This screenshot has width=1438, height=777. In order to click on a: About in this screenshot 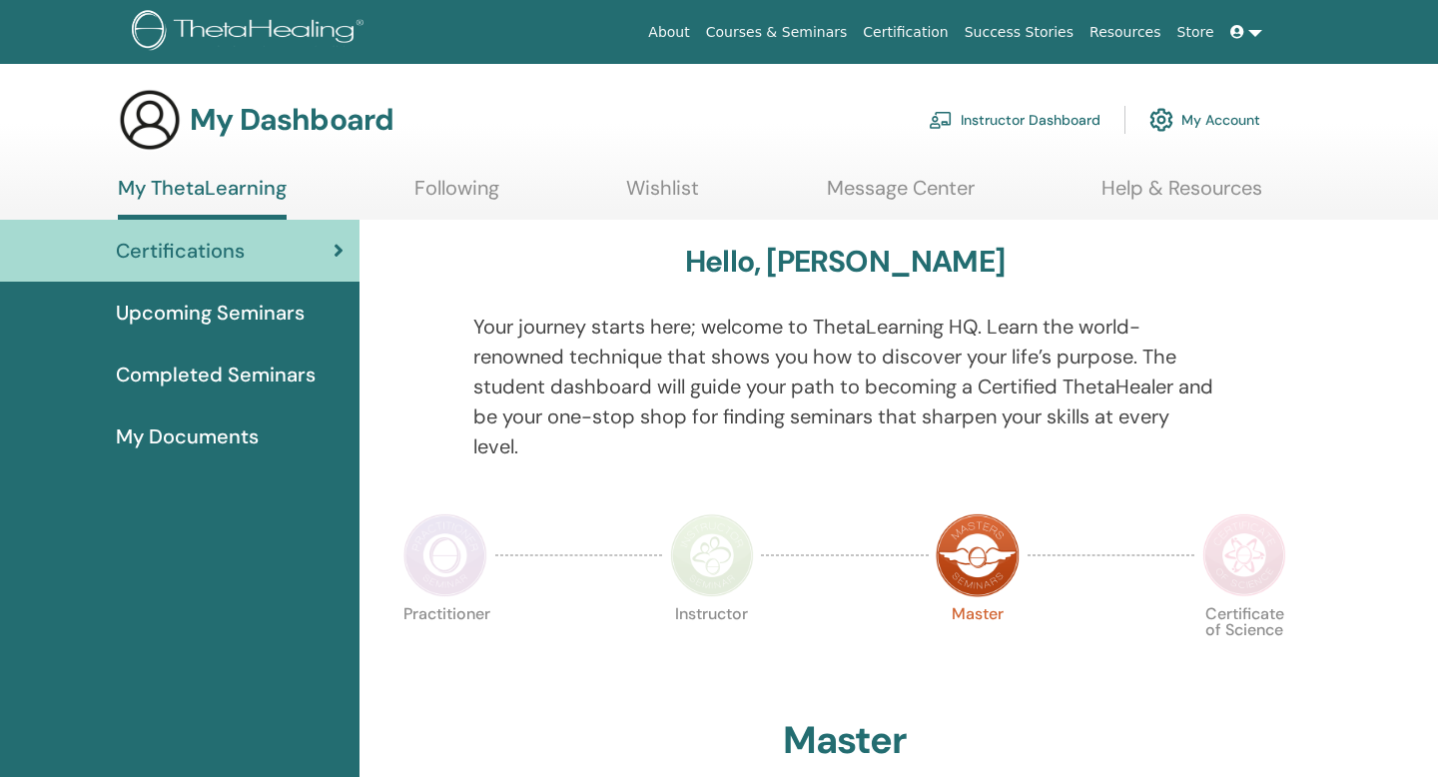, I will do `click(668, 32)`.